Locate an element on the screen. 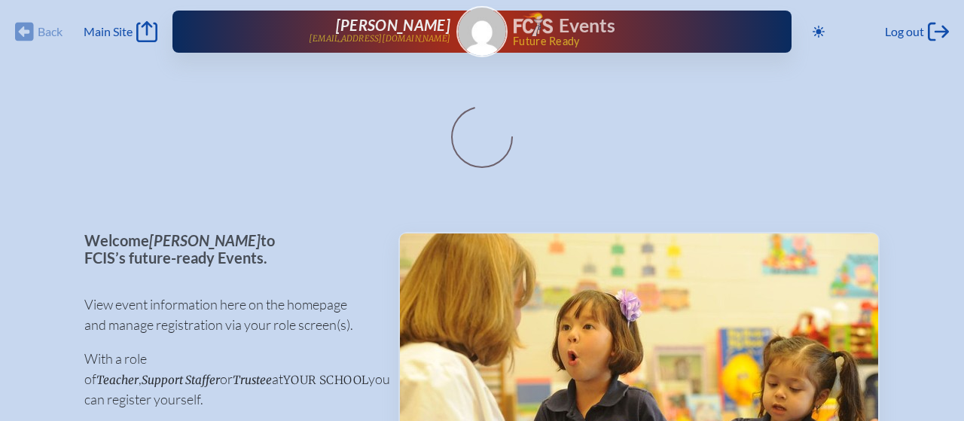 Image resolution: width=964 pixels, height=421 pixels. span: Trustee is located at coordinates (252, 380).